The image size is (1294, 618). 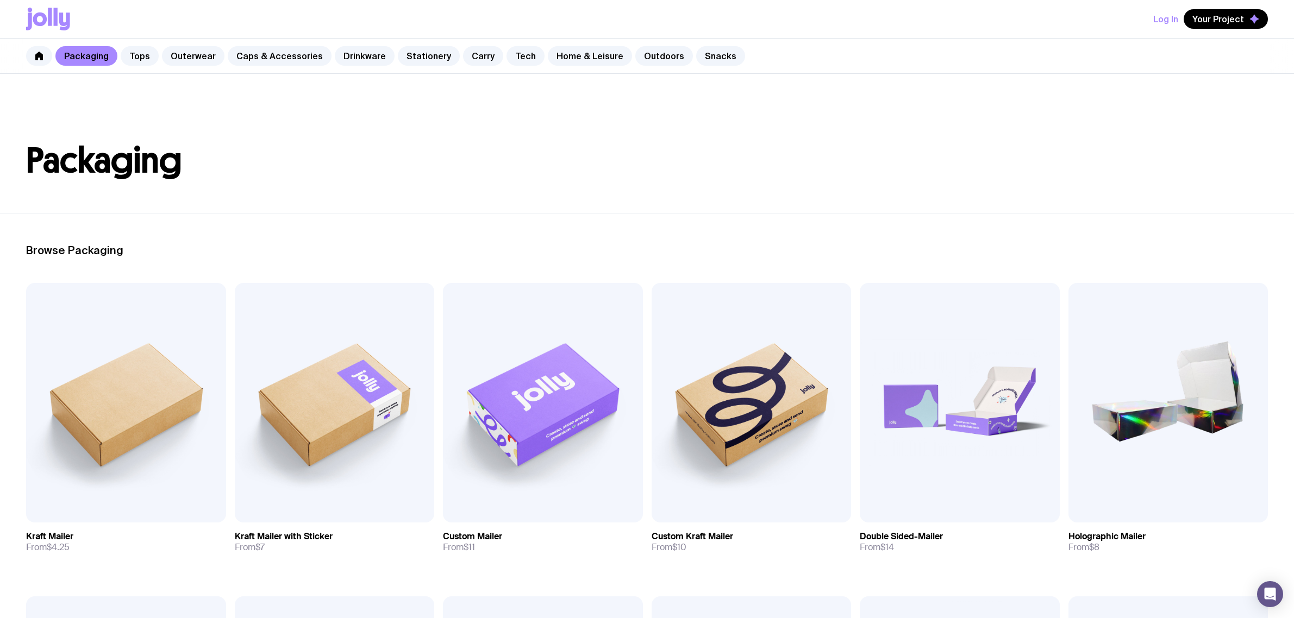 What do you see at coordinates (1107, 537) in the screenshot?
I see `h3: Holographic Mailer` at bounding box center [1107, 537].